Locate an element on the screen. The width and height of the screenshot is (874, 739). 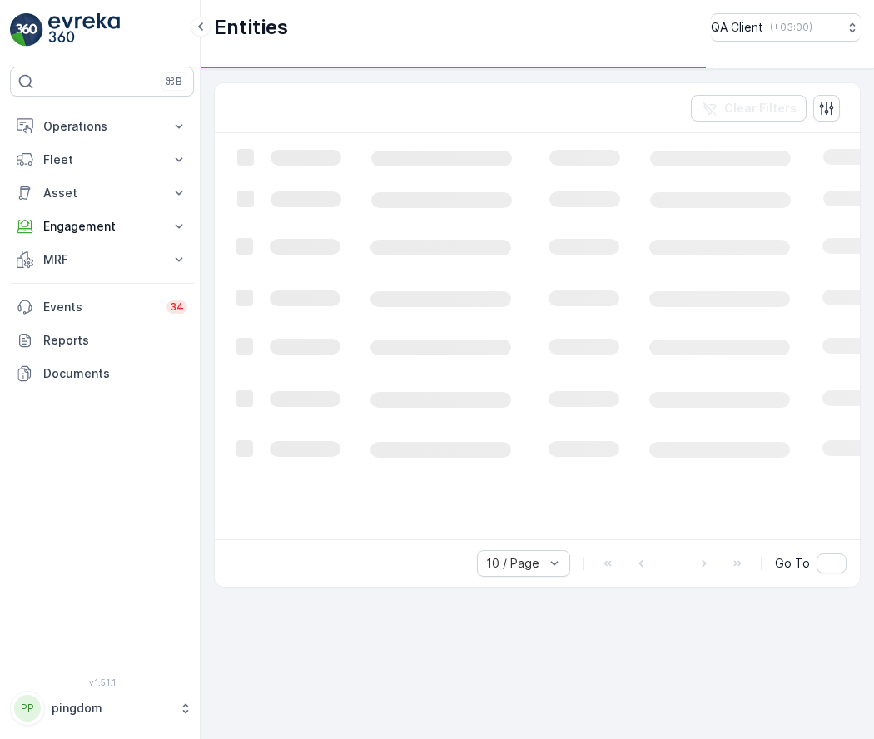
button: Clear Filters is located at coordinates (748, 108).